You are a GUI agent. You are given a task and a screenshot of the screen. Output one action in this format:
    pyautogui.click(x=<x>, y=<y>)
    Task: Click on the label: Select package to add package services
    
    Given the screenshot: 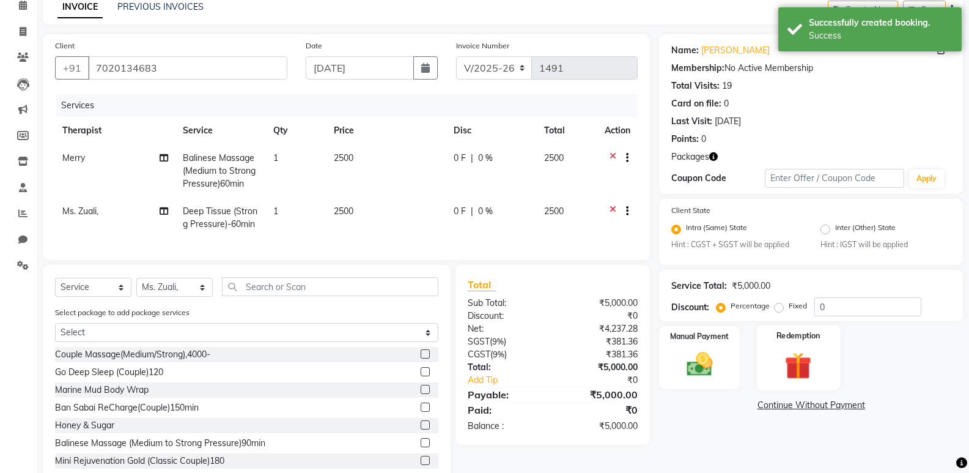 What is the action you would take?
    pyautogui.click(x=122, y=312)
    